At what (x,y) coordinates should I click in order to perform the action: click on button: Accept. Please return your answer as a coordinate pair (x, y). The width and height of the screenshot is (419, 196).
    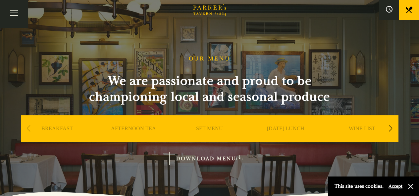
    Looking at the image, I should click on (395, 186).